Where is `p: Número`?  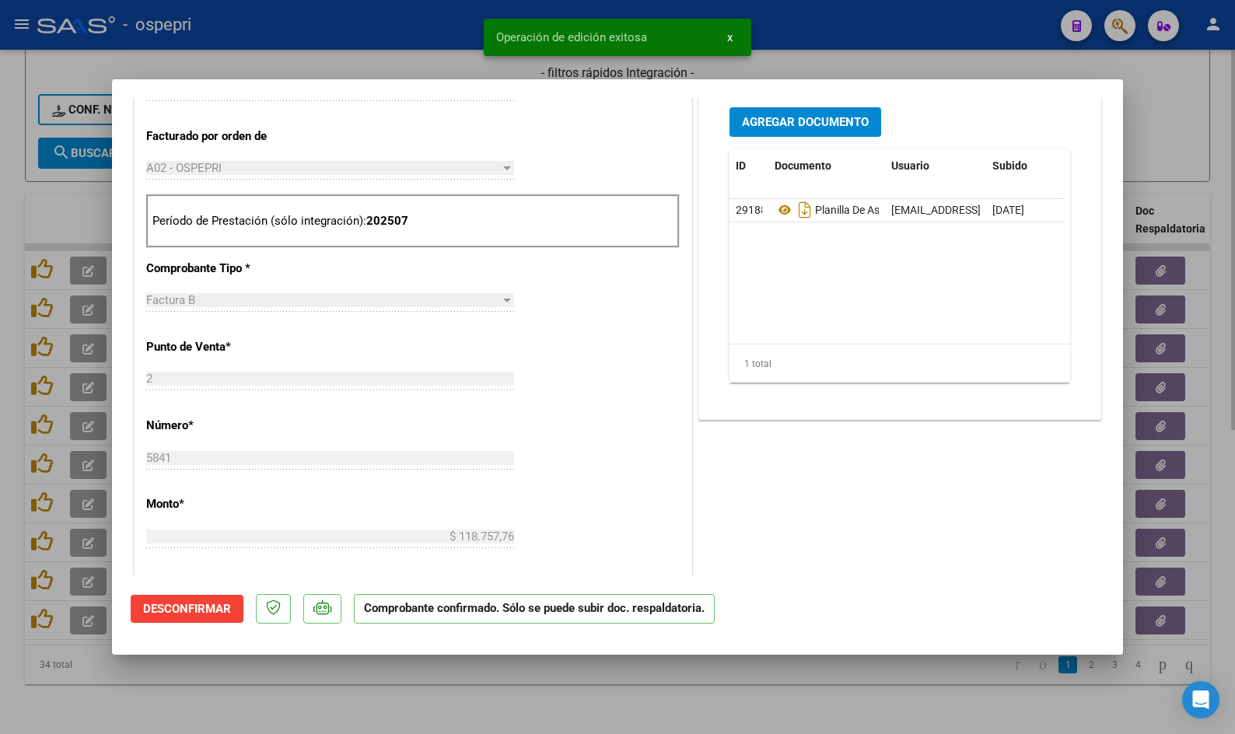
p: Número is located at coordinates (226, 425).